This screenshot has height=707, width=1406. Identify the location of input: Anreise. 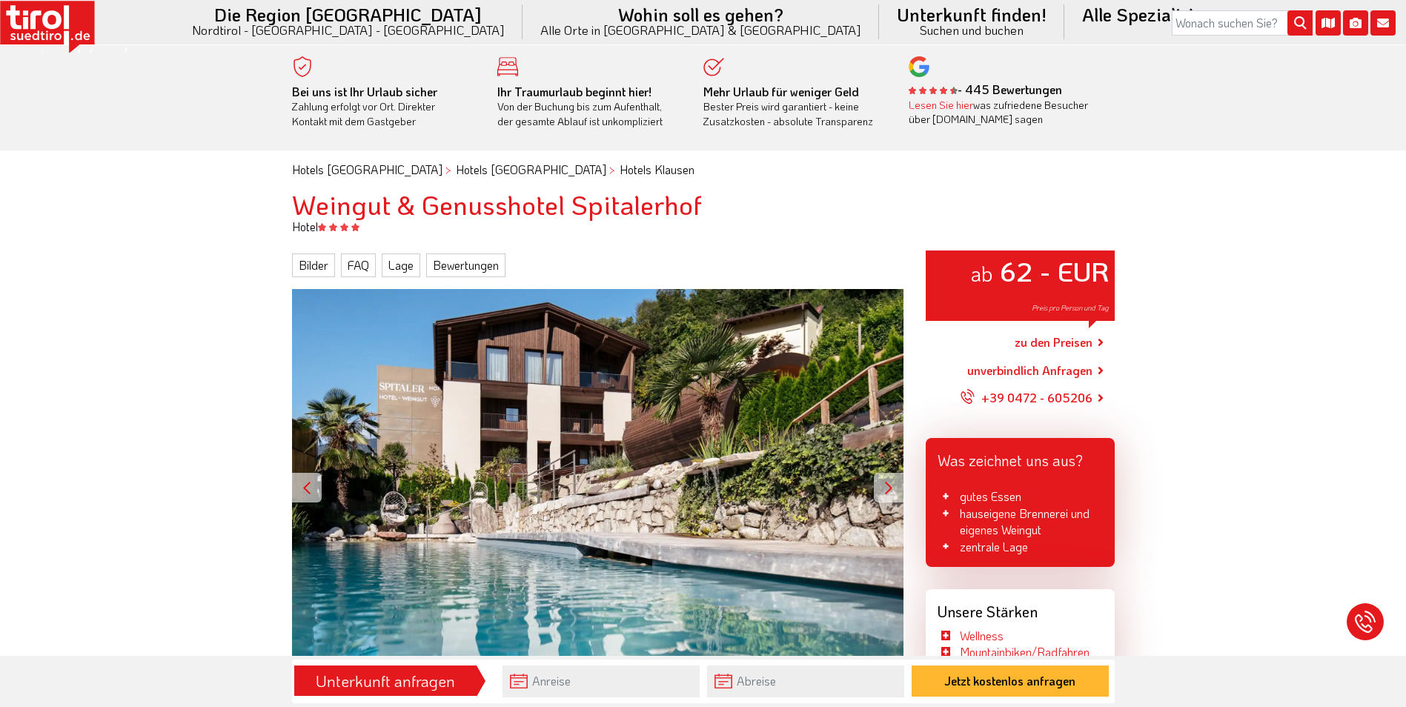
(601, 681).